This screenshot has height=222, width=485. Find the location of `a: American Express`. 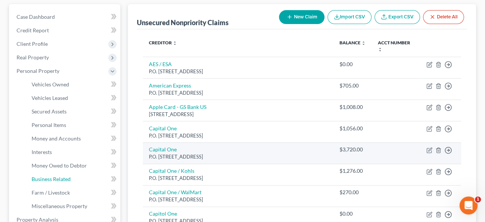

a: American Express is located at coordinates (170, 85).